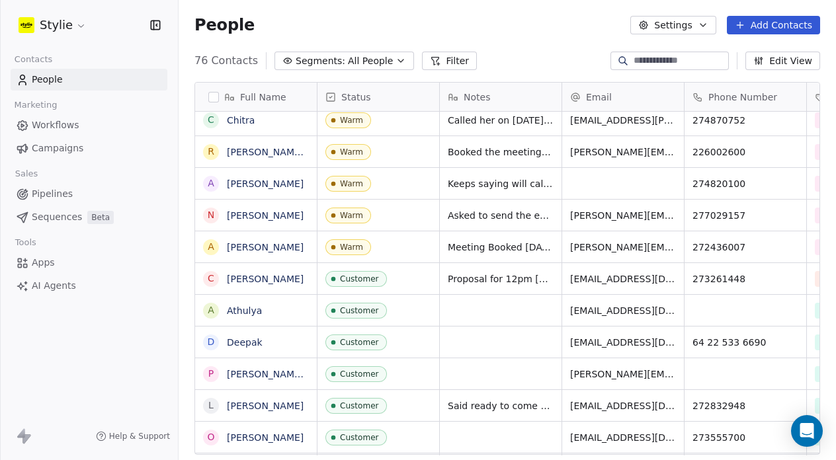 The height and width of the screenshot is (460, 836). Describe the element at coordinates (719, 406) in the screenshot. I see `span: 272832948` at that location.